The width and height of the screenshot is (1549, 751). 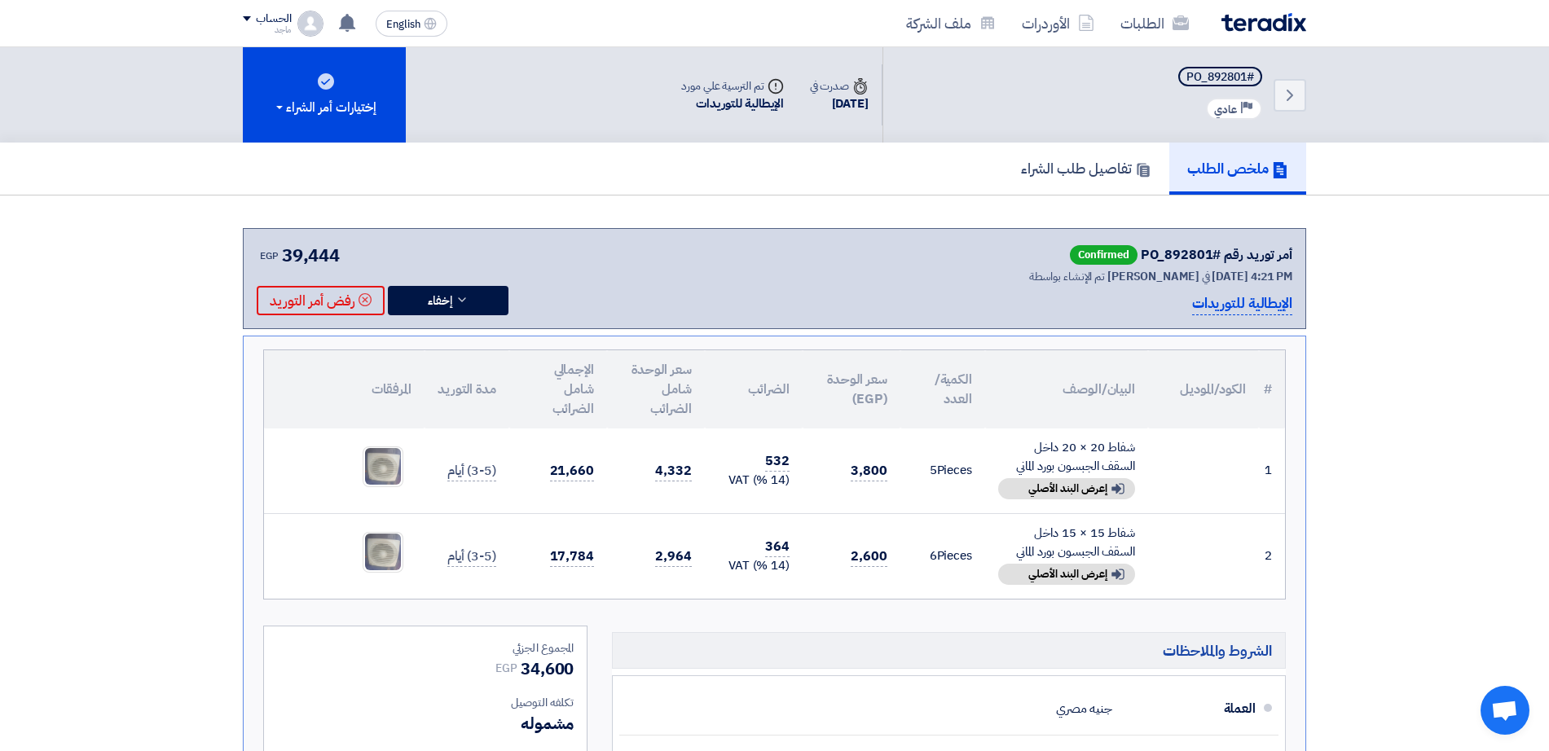 I want to click on th: سعر الوحدة شامل الضرائب, so click(x=656, y=389).